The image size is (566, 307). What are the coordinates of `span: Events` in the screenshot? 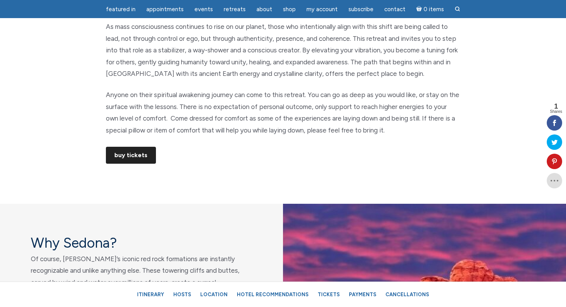 It's located at (204, 9).